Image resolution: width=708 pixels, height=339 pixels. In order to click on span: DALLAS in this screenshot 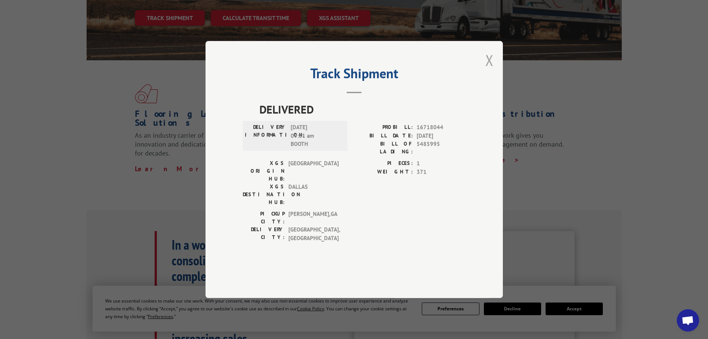, I will do `click(313, 194)`.